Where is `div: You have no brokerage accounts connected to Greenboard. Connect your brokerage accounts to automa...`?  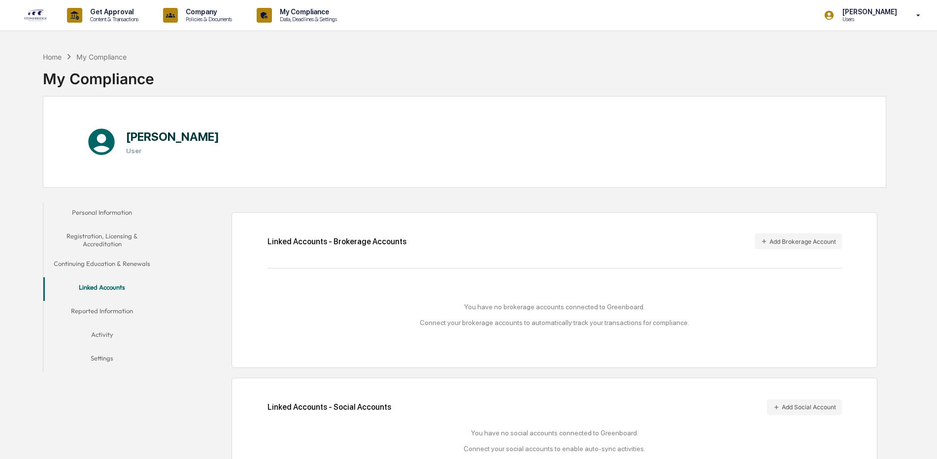
div: You have no brokerage accounts connected to Greenboard. Connect your brokerage accounts to automa... is located at coordinates (555, 315).